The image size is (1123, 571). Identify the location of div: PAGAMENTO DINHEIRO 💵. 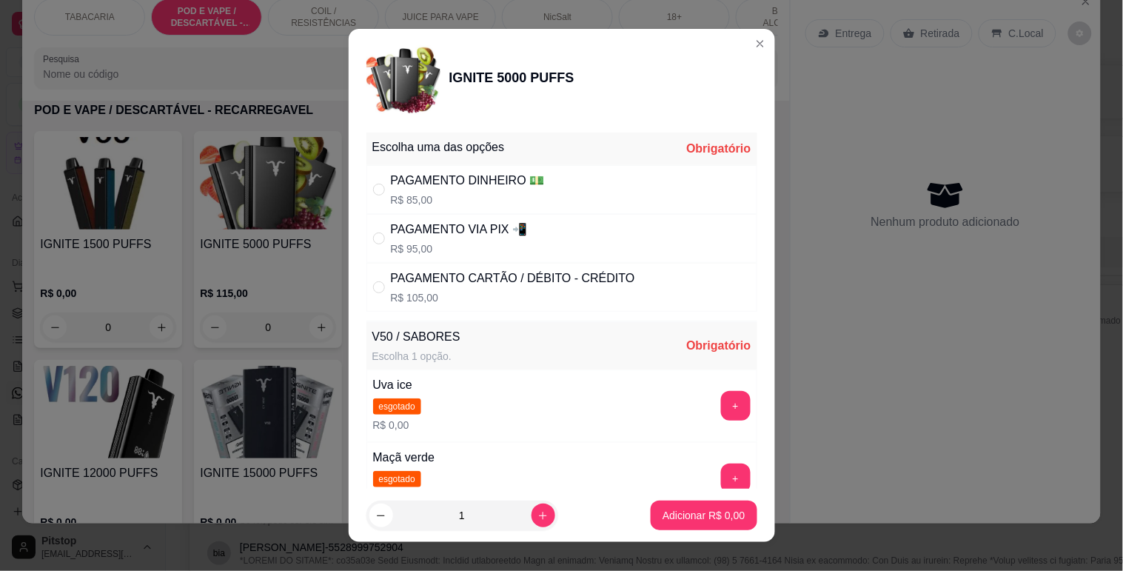
(468, 181).